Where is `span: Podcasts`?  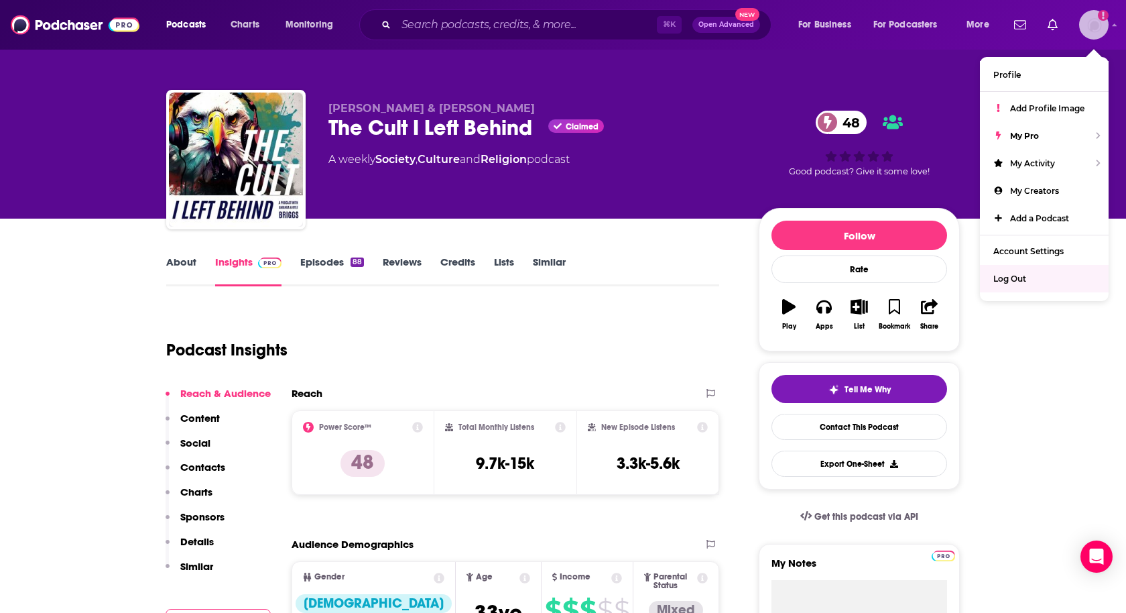 span: Podcasts is located at coordinates (186, 25).